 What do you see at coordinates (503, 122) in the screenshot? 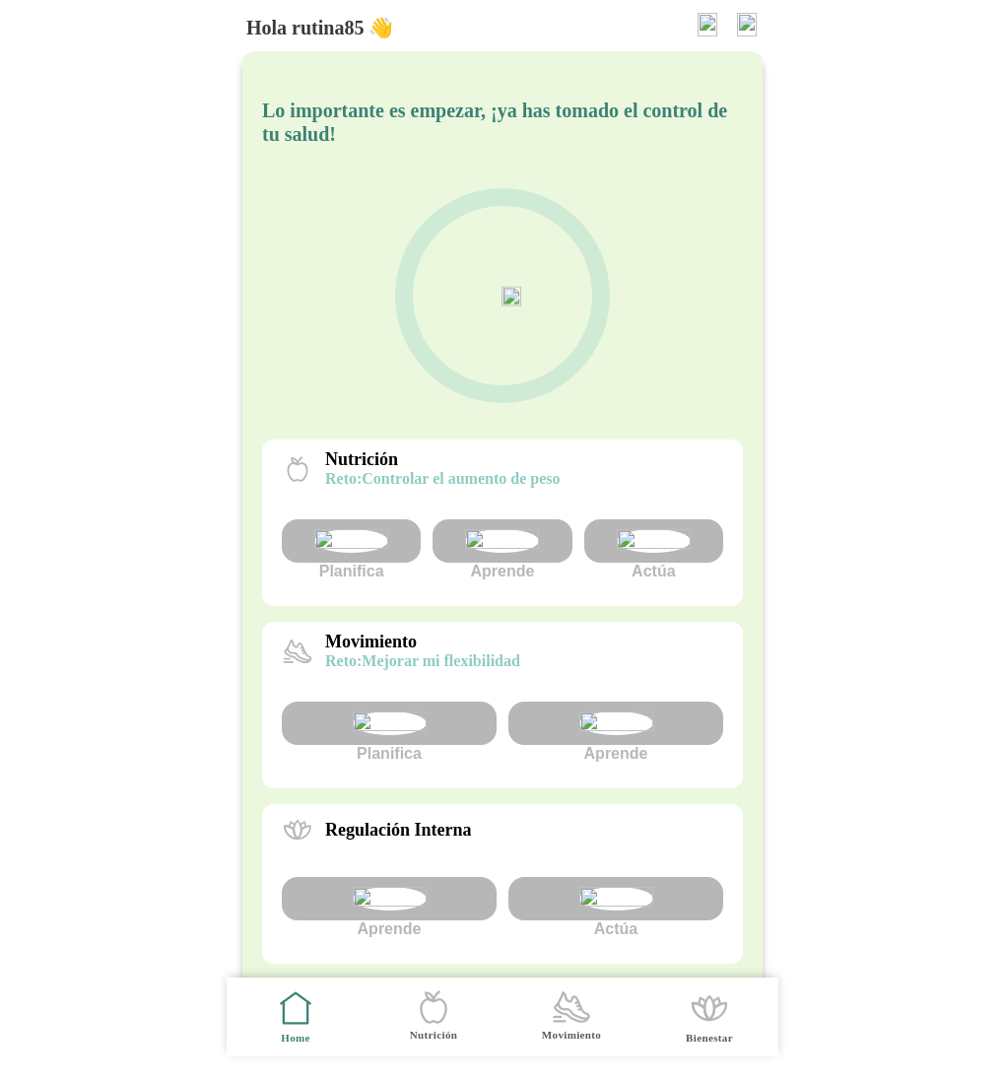
I see `h5: Lo importante es empezar, ¡ya has tomado el control de tu salud!` at bounding box center [503, 122].